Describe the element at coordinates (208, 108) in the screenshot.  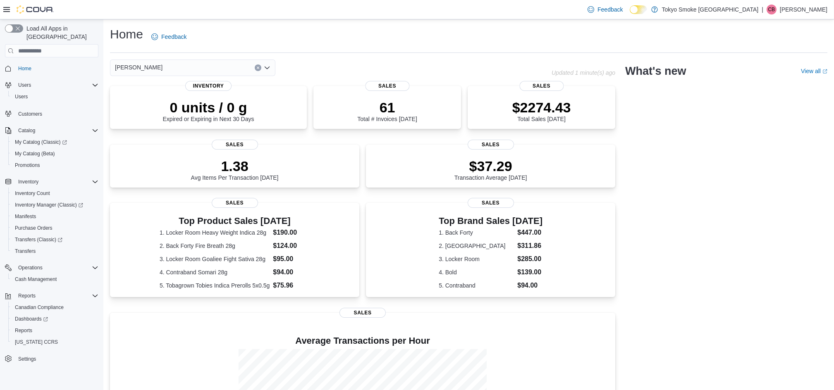
I see `p: 0 units / 0 g` at that location.